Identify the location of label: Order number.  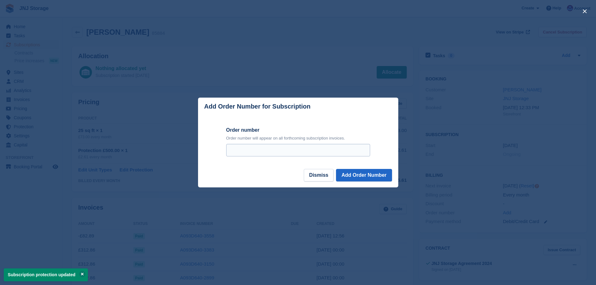
(298, 130).